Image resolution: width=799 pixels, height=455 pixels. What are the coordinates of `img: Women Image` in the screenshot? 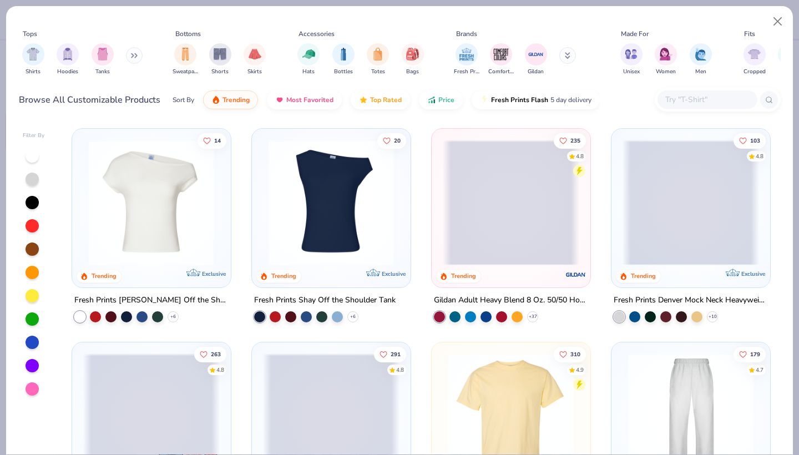 It's located at (666, 54).